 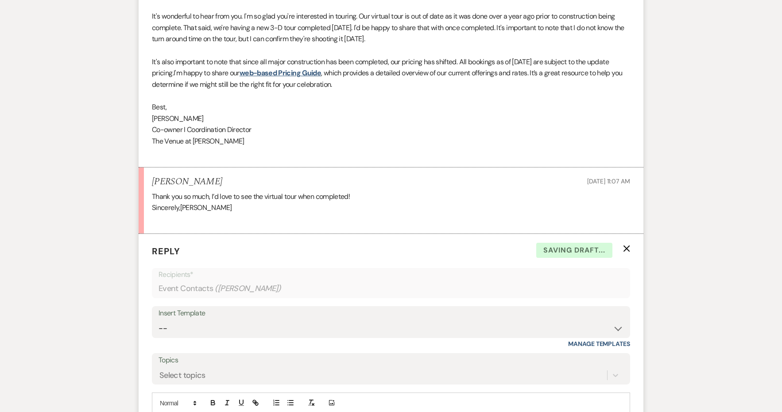 I want to click on a: web-based Pricing Guide, so click(x=280, y=73).